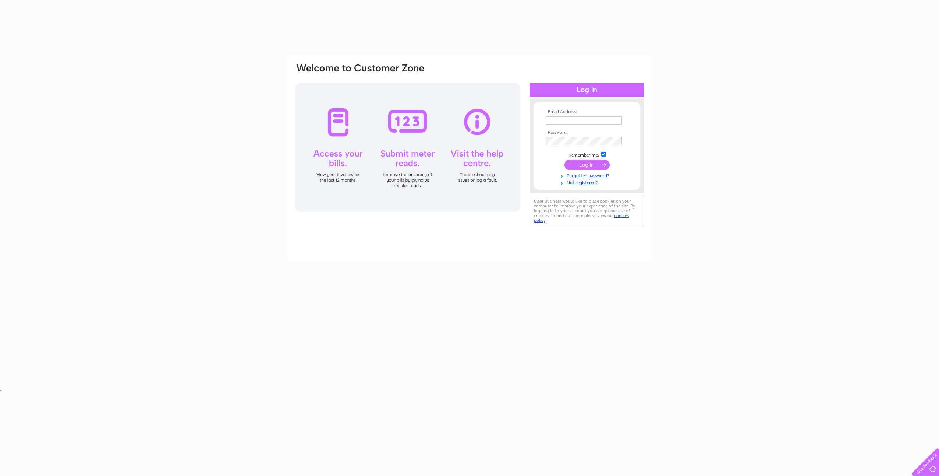 The width and height of the screenshot is (939, 476). I want to click on th: Password:, so click(587, 133).